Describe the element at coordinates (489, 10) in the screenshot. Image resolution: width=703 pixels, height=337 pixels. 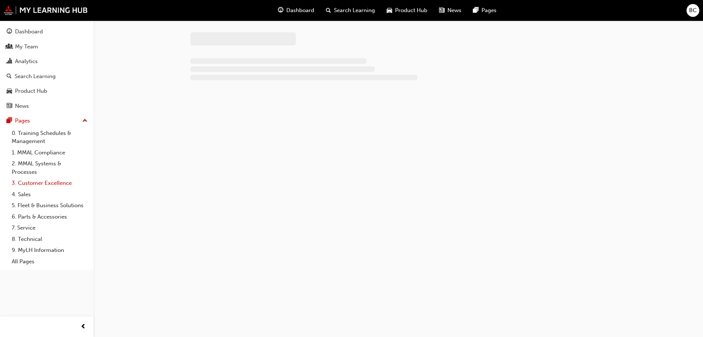
I see `span: Pages` at that location.